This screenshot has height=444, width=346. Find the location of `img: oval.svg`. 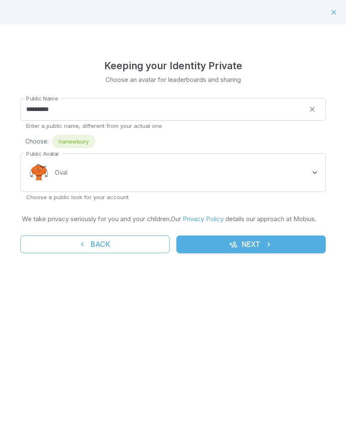

img: oval.svg is located at coordinates (39, 173).